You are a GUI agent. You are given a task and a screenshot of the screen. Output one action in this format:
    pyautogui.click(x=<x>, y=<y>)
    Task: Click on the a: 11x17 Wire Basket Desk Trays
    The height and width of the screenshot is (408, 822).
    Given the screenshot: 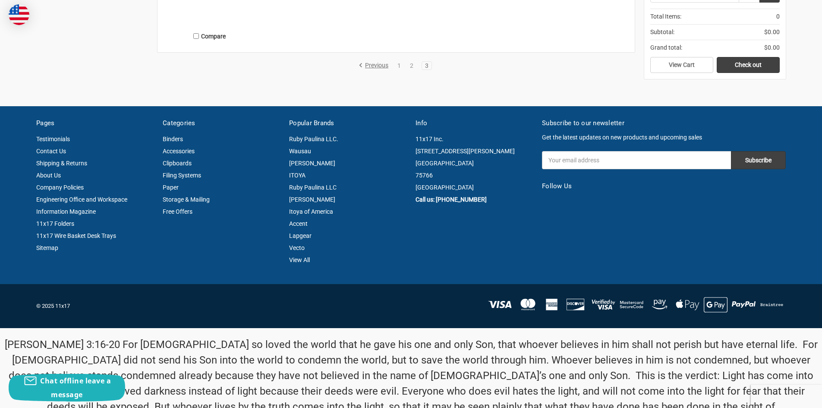 What is the action you would take?
    pyautogui.click(x=76, y=236)
    